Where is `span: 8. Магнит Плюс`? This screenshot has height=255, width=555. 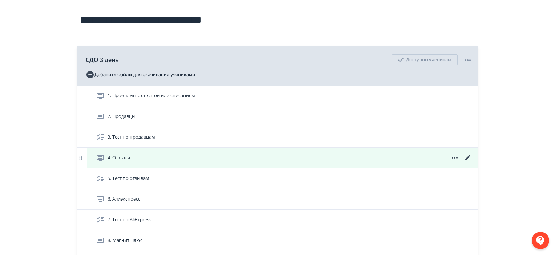
span: 8. Магнит Плюс is located at coordinates (125, 241).